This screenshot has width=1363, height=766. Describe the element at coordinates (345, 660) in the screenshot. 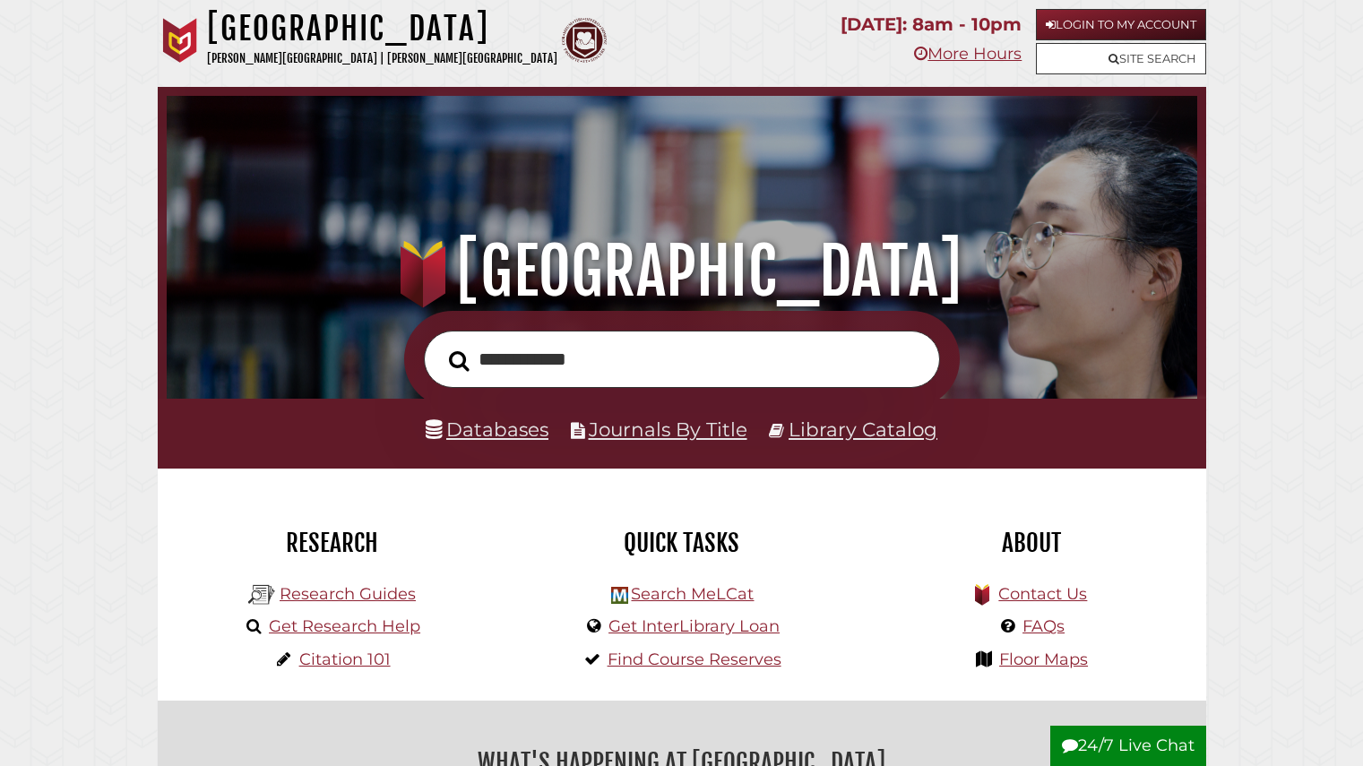

I see `a: Citation 101` at that location.